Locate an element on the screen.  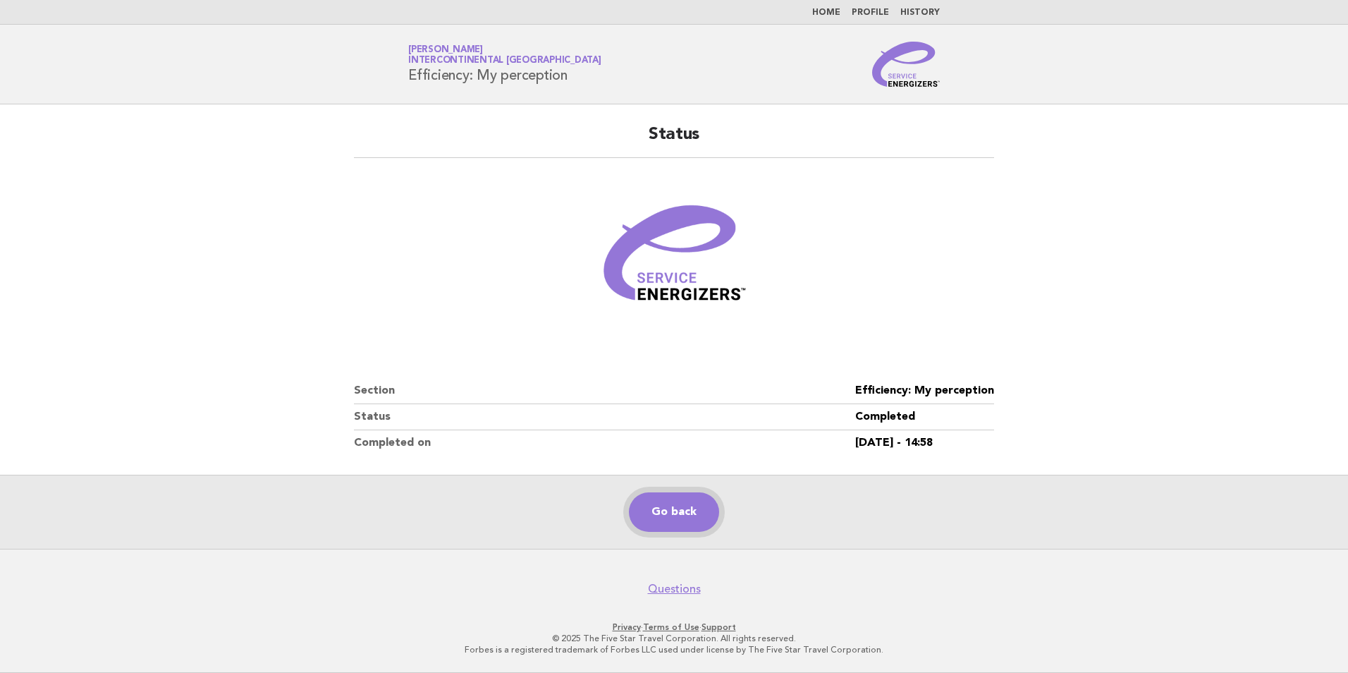
a: Privacy is located at coordinates (627, 627).